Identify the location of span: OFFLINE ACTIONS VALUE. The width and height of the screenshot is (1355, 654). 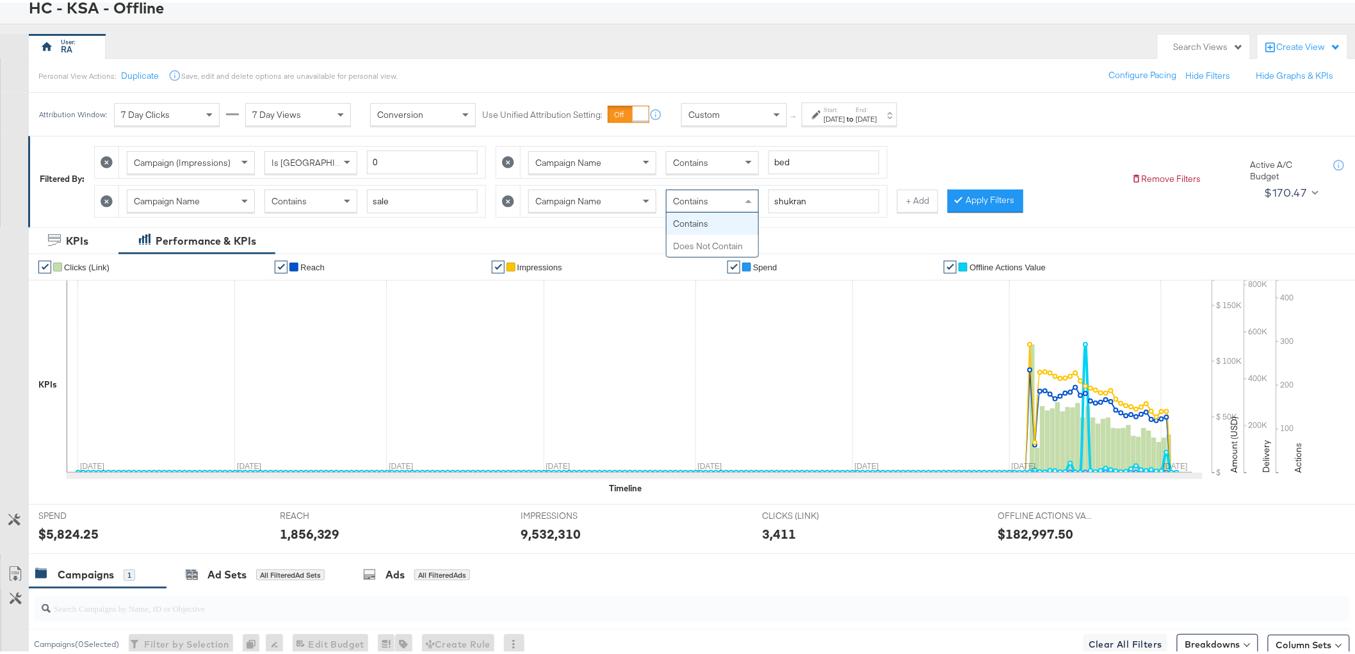
(1047, 513).